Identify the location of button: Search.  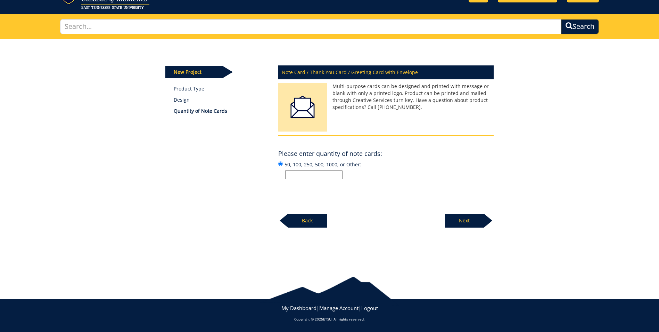
(580, 26).